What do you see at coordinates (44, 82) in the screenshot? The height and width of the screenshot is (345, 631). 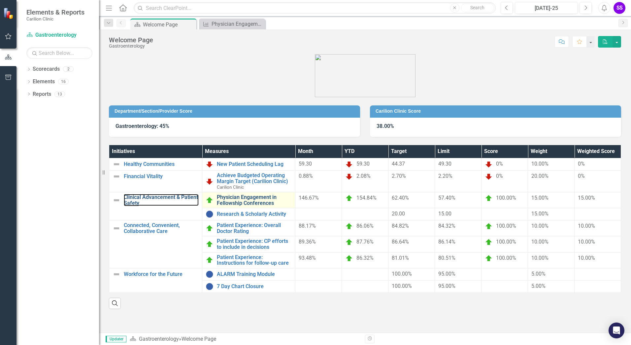 I see `a: Elements` at bounding box center [44, 82].